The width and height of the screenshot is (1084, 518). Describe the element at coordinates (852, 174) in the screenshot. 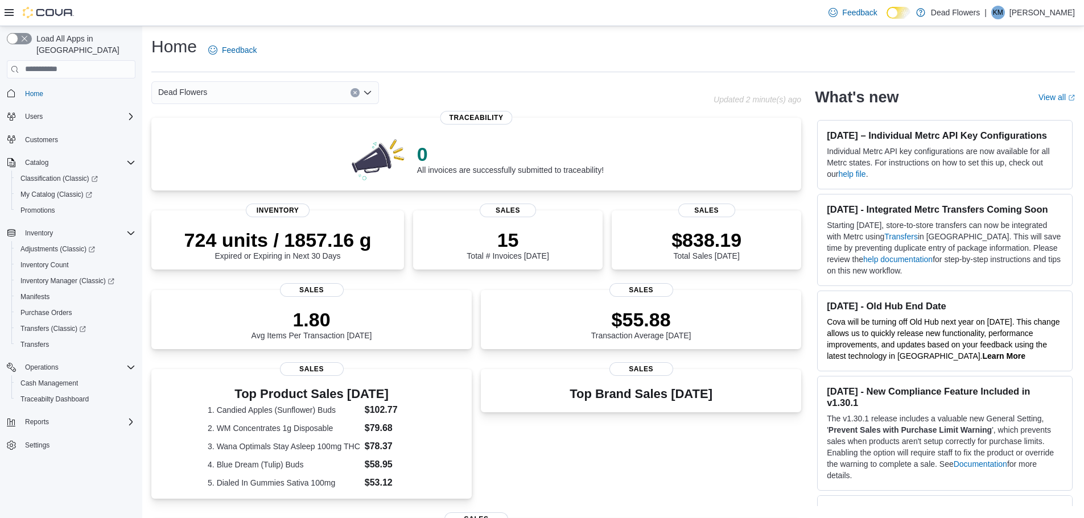

I see `a: help file` at that location.